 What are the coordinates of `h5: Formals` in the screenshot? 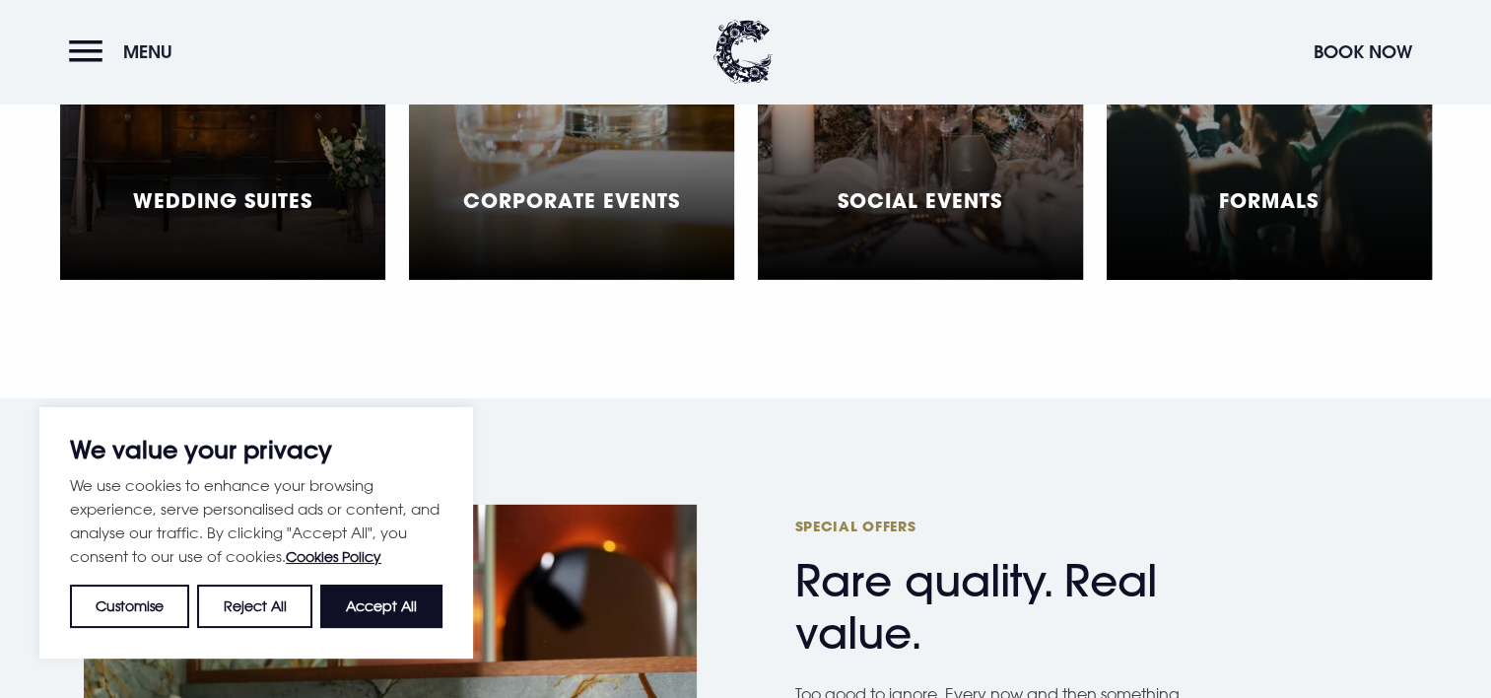 It's located at (1269, 200).